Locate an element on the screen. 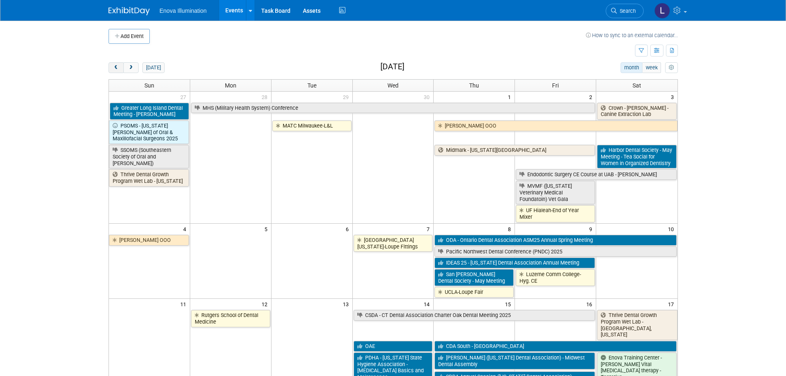 The image size is (786, 376). span: 17 is located at coordinates (672, 304).